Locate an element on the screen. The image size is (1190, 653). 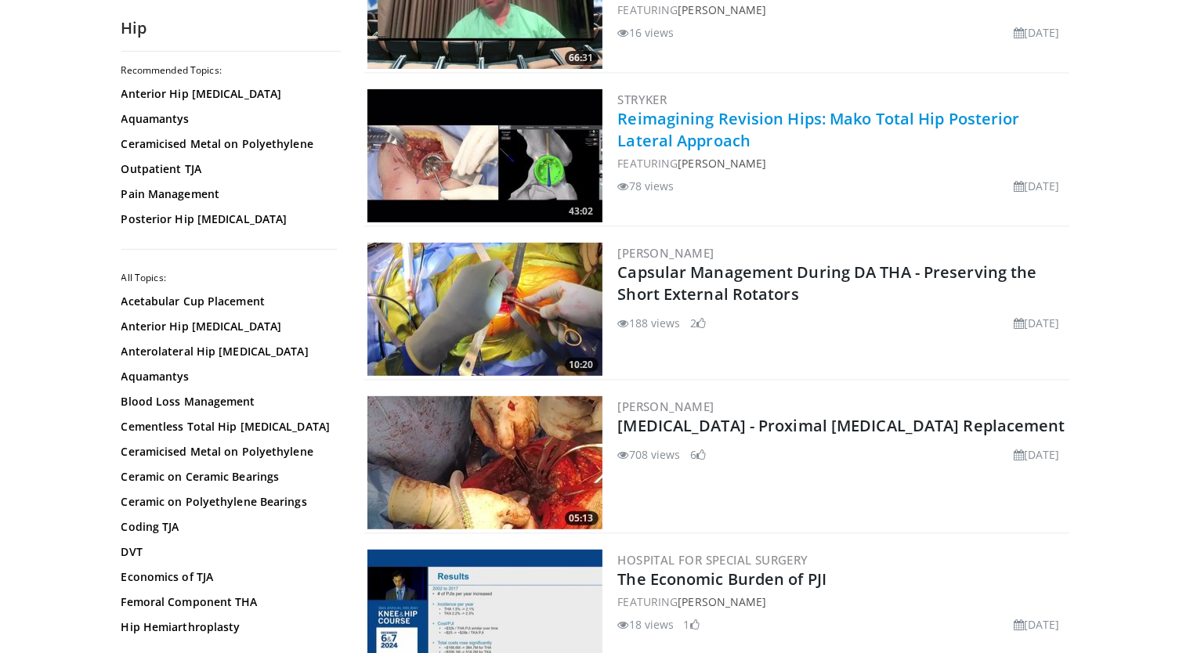
h2: Recommended Topics: is located at coordinates (229, 71).